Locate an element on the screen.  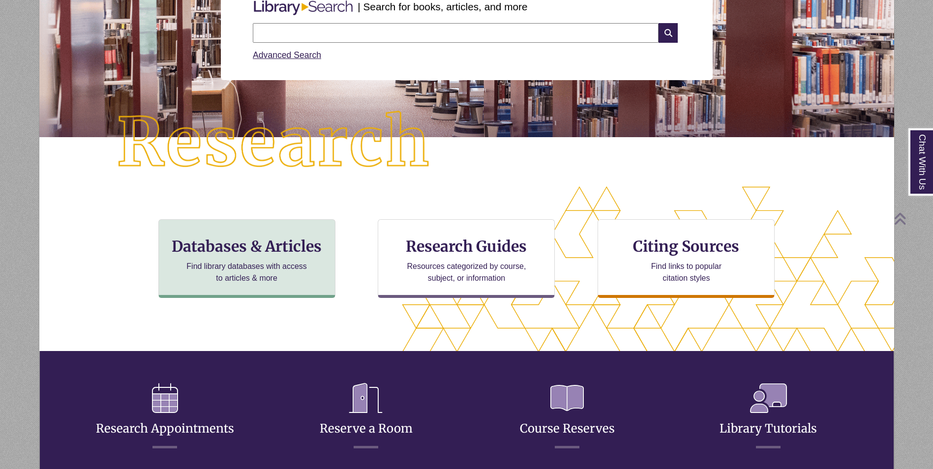
i: Search is located at coordinates (668, 33).